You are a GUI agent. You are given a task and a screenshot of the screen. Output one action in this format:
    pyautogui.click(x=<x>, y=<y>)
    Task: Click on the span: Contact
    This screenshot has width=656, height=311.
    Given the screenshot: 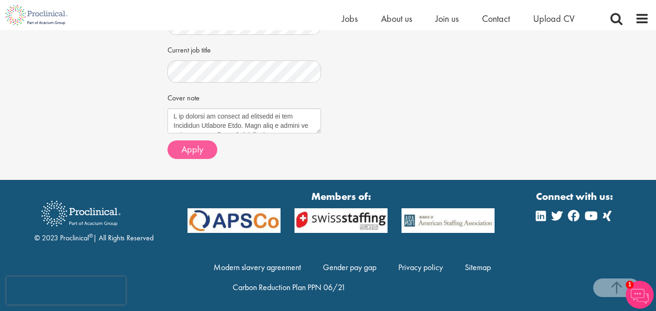 What is the action you would take?
    pyautogui.click(x=496, y=19)
    